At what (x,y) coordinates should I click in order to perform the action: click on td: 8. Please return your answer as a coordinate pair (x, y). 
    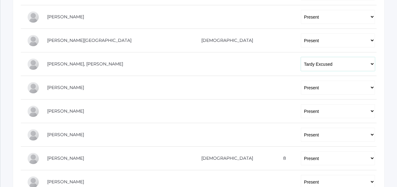
    Looking at the image, I should click on (282, 158).